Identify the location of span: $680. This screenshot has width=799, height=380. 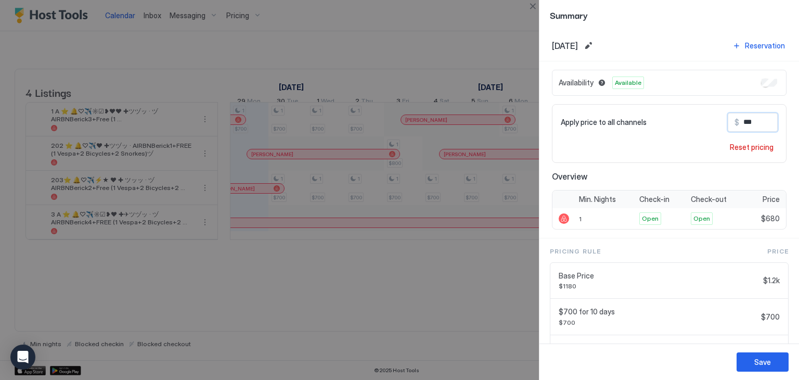
(771, 219).